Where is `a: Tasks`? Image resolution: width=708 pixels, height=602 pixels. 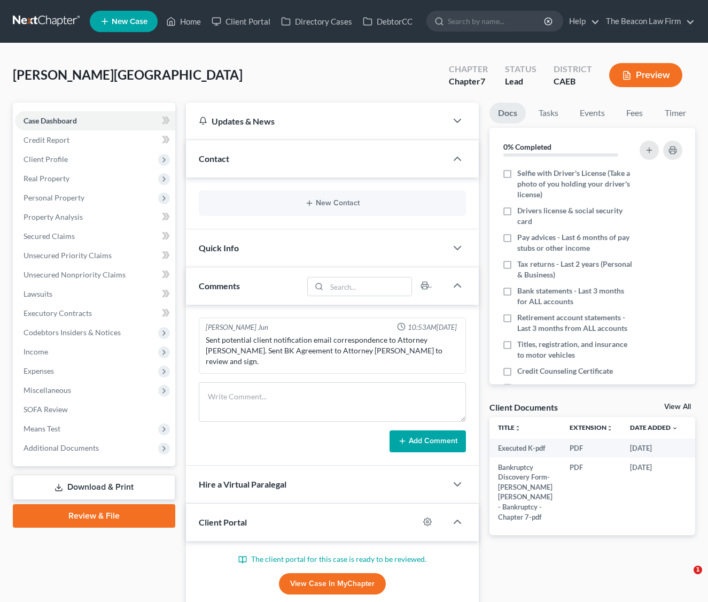 a: Tasks is located at coordinates (548, 113).